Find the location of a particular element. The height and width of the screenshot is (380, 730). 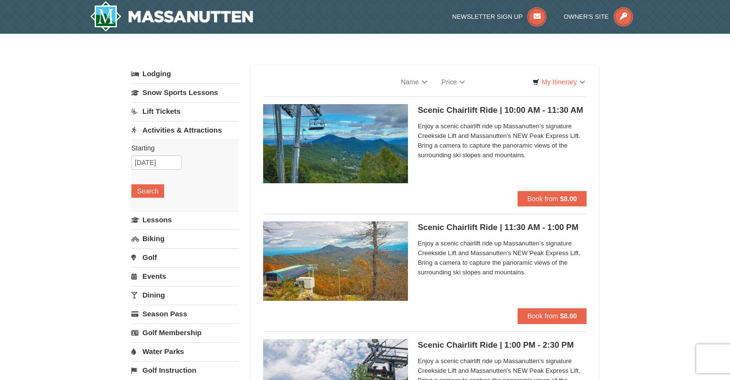

img: 24896431-1-a2e2611b.jpg is located at coordinates (335, 144).